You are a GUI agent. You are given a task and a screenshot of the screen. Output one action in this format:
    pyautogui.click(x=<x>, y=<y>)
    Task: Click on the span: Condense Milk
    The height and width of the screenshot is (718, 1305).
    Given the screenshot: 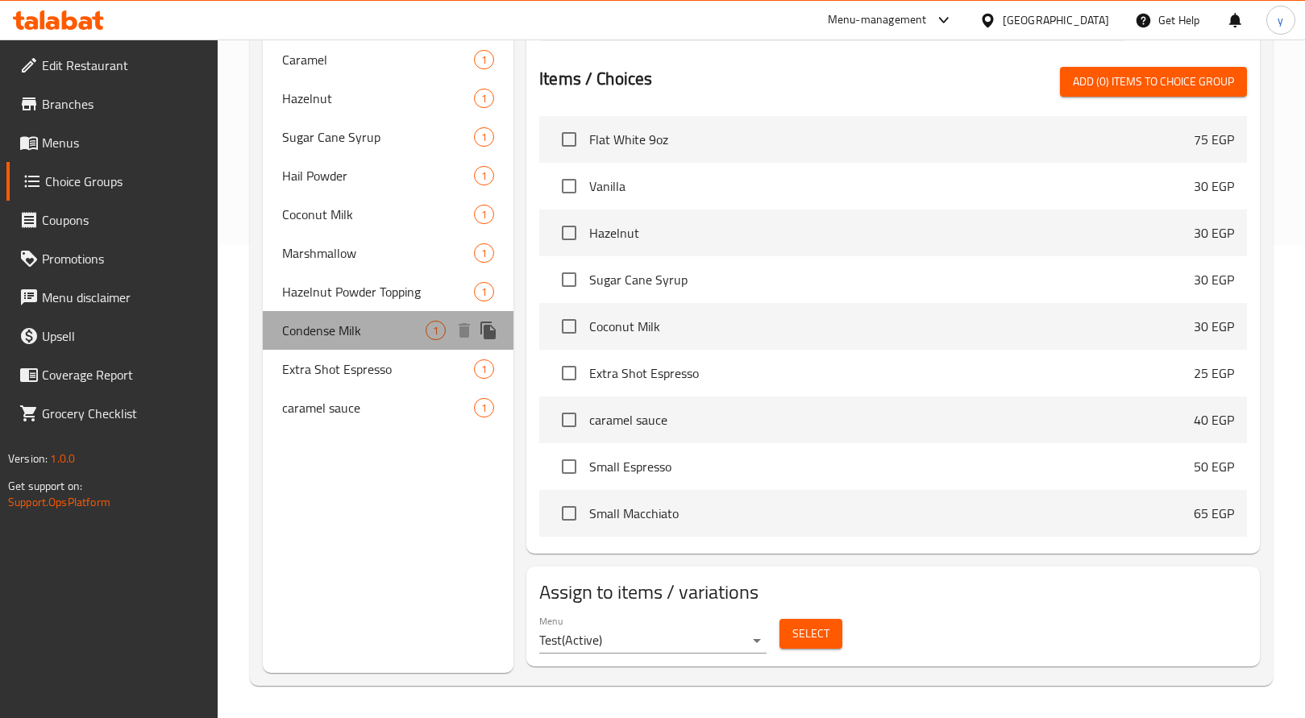 What is the action you would take?
    pyautogui.click(x=354, y=330)
    